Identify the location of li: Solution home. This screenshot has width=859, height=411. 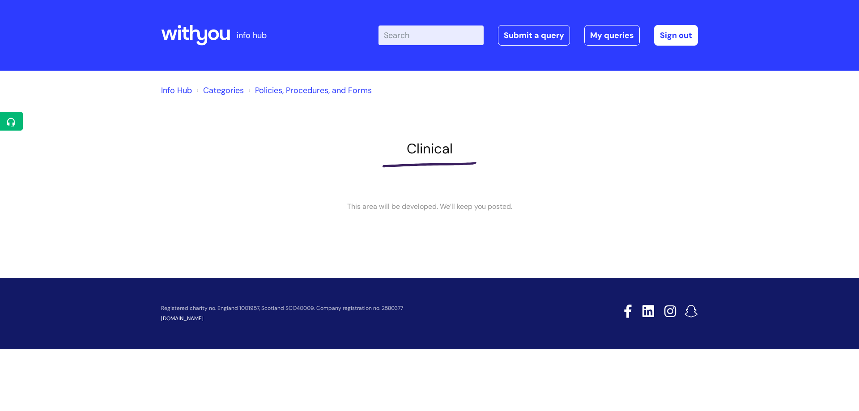
(219, 90).